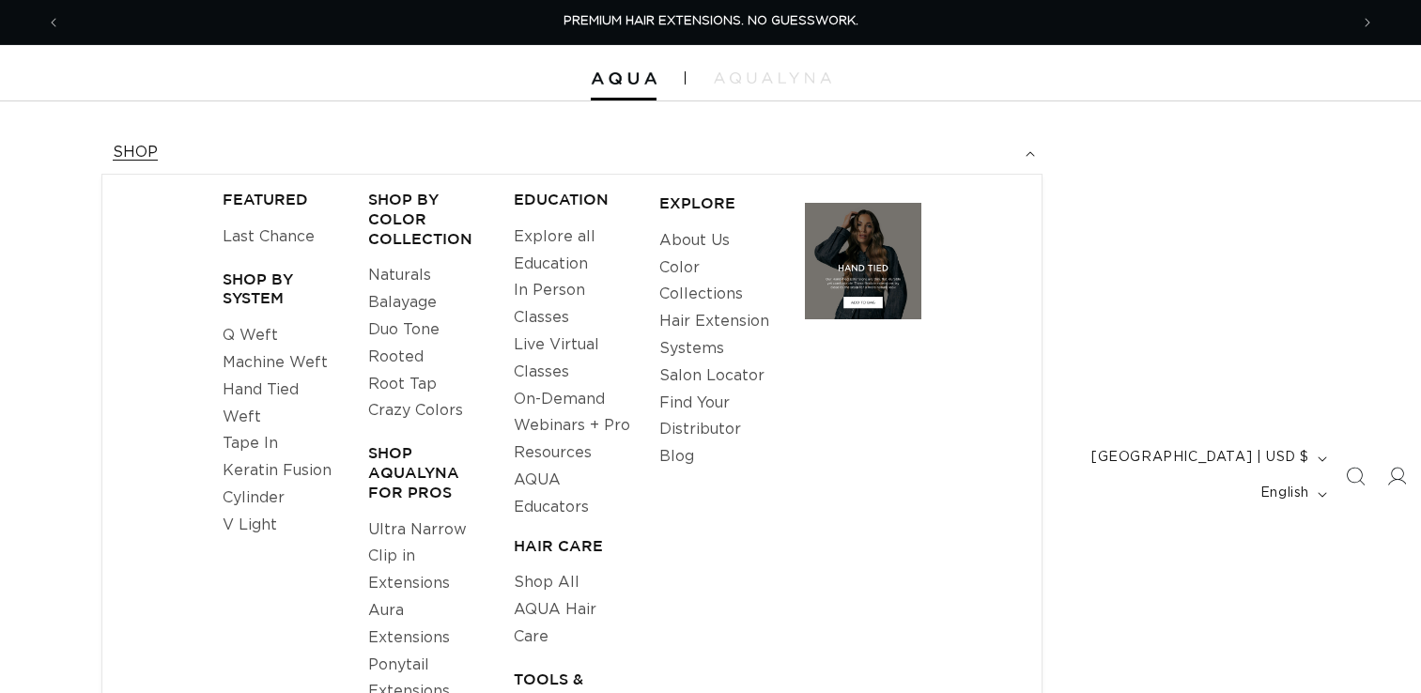 The width and height of the screenshot is (1421, 693). I want to click on span: English, so click(1285, 493).